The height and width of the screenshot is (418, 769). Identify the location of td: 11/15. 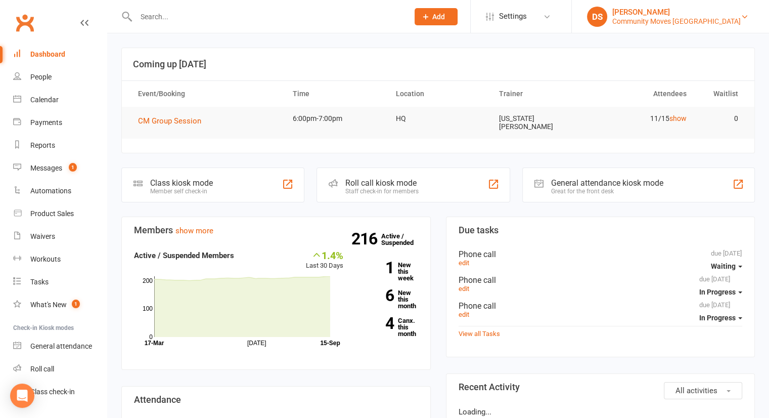
(644, 118).